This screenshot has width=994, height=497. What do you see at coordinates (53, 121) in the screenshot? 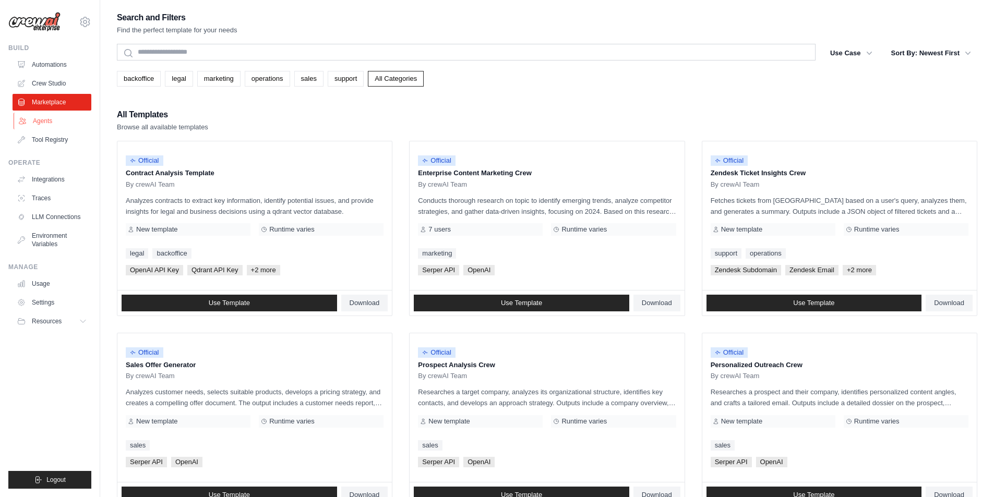
I see `a: Agents` at bounding box center [53, 121].